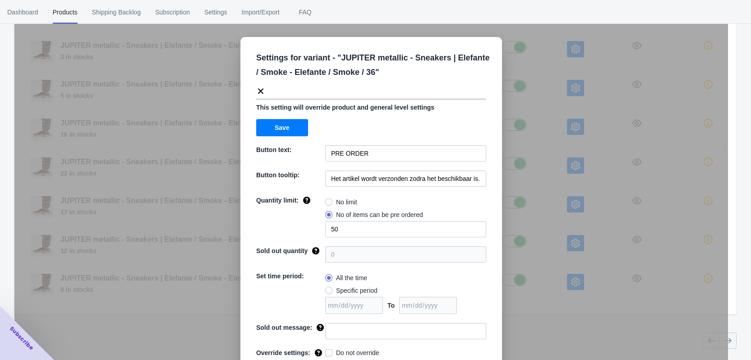  Describe the element at coordinates (391, 305) in the screenshot. I see `span: To` at that location.